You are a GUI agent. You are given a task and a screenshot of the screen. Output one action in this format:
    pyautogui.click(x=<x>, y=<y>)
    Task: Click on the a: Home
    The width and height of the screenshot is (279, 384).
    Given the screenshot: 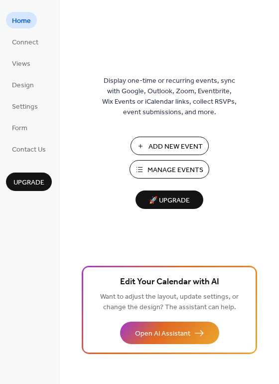 What is the action you would take?
    pyautogui.click(x=21, y=20)
    